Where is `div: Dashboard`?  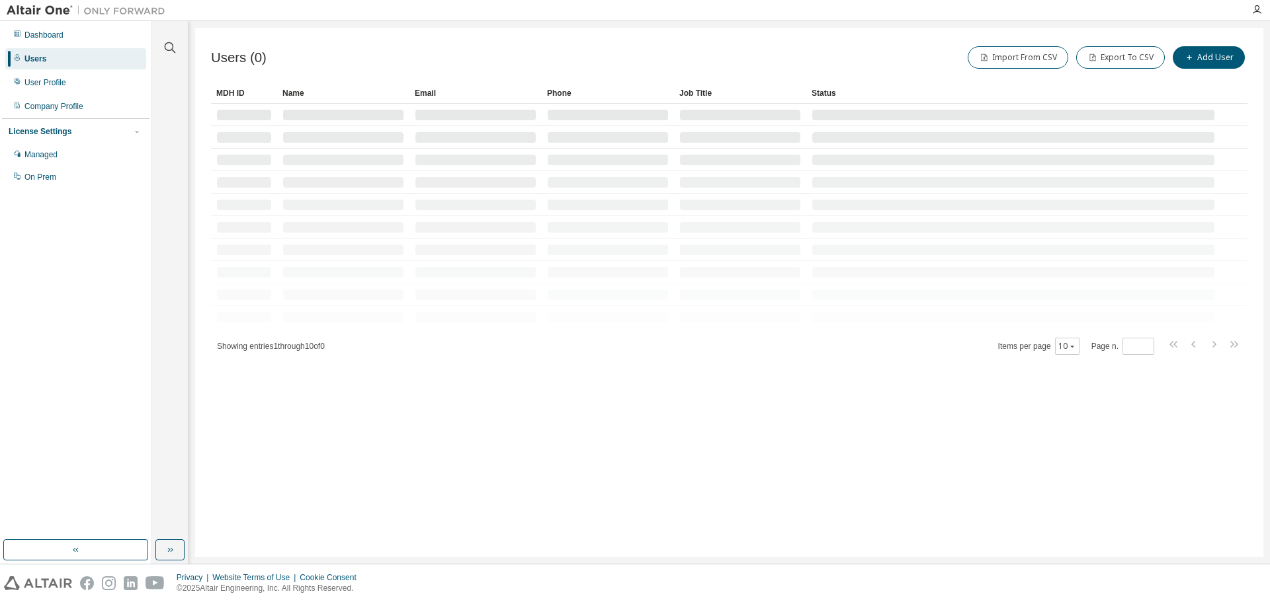
div: Dashboard is located at coordinates (44, 35).